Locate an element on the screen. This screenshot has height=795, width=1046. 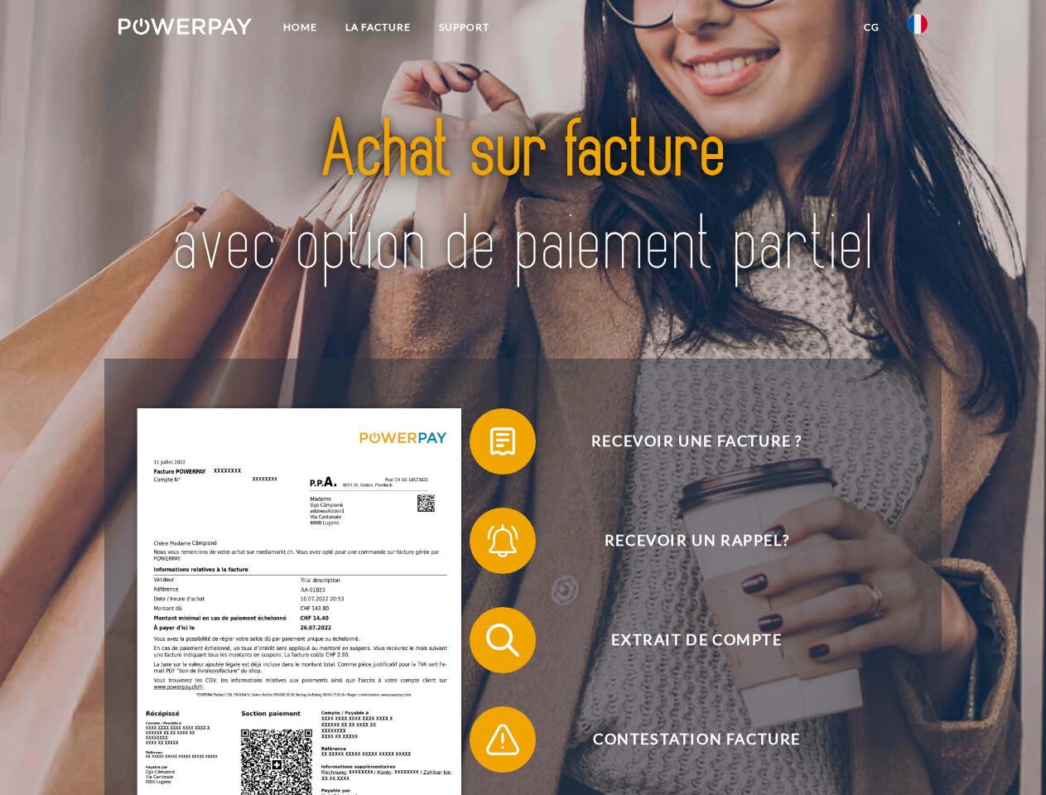
button: Recevoir une facture ? is located at coordinates (685, 441).